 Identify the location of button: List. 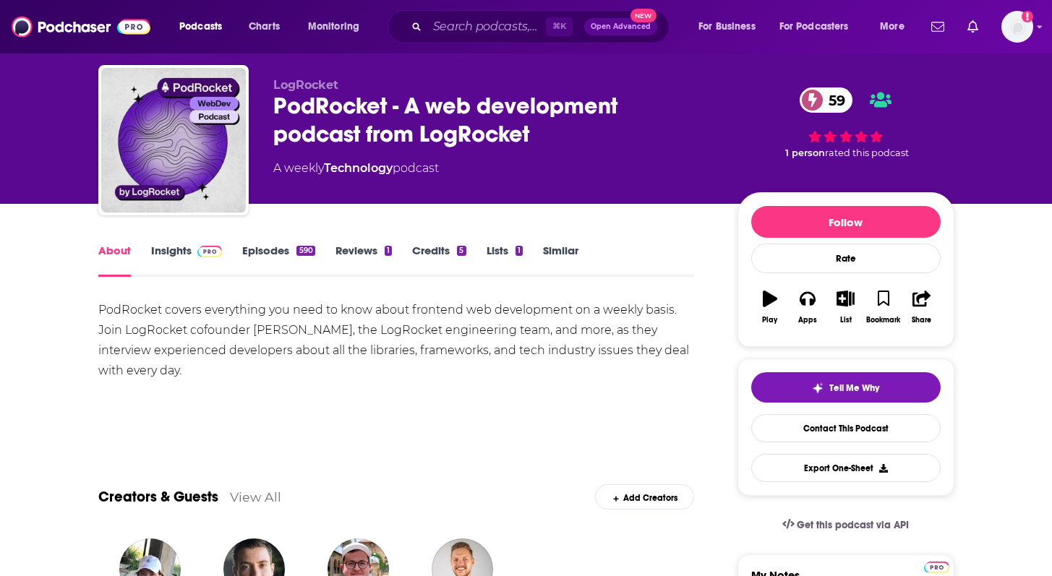
(845, 307).